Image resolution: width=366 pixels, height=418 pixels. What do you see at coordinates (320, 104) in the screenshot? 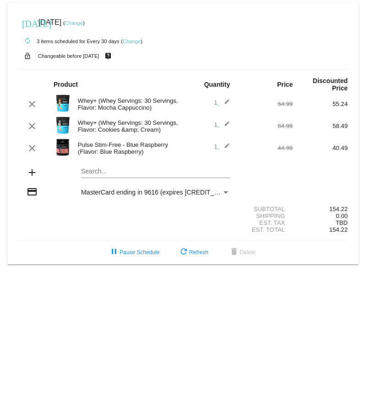
I see `div: 55.24` at bounding box center [320, 104].